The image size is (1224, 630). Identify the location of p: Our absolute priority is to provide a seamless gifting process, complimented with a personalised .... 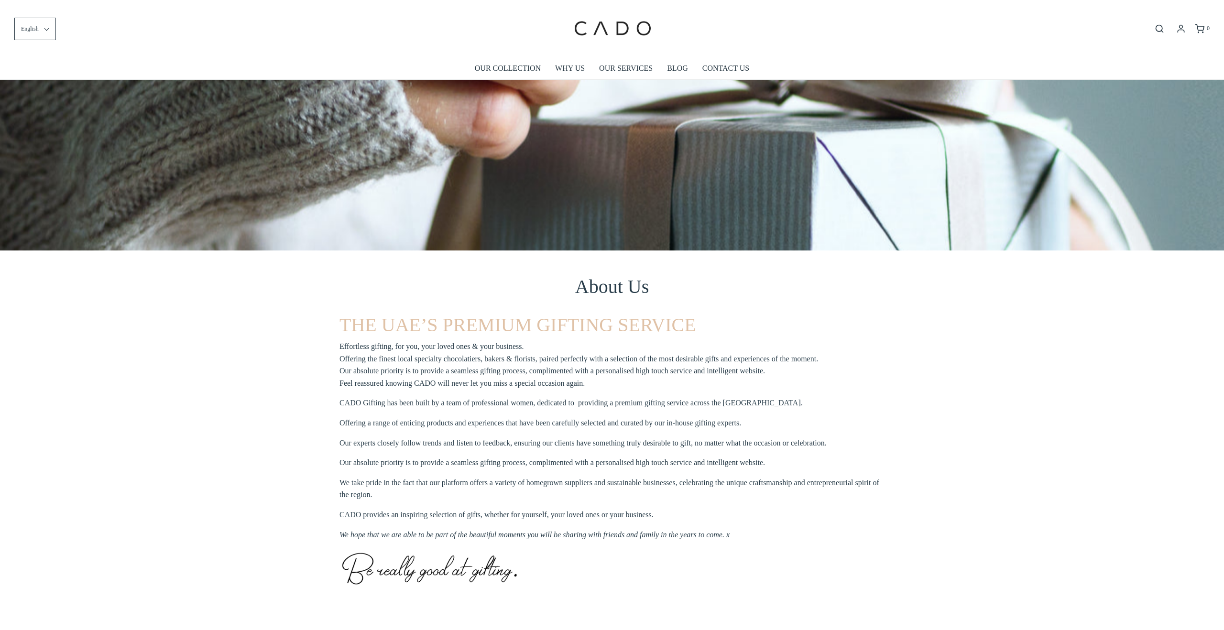
(552, 463).